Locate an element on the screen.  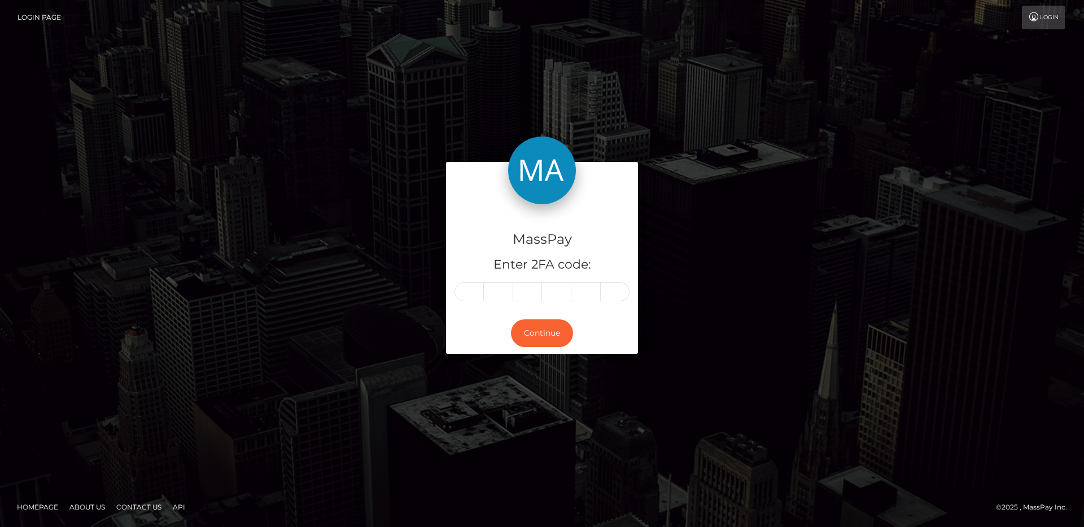
a: About Us is located at coordinates (87, 507).